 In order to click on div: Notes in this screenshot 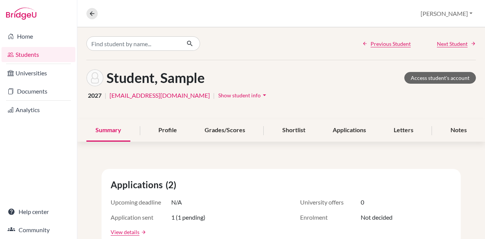, I will do `click(459, 130)`.